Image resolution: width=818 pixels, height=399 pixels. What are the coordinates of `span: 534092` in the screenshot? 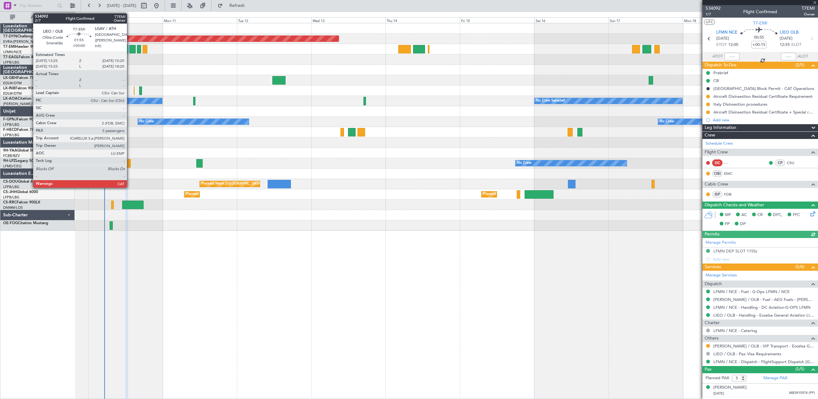 It's located at (713, 8).